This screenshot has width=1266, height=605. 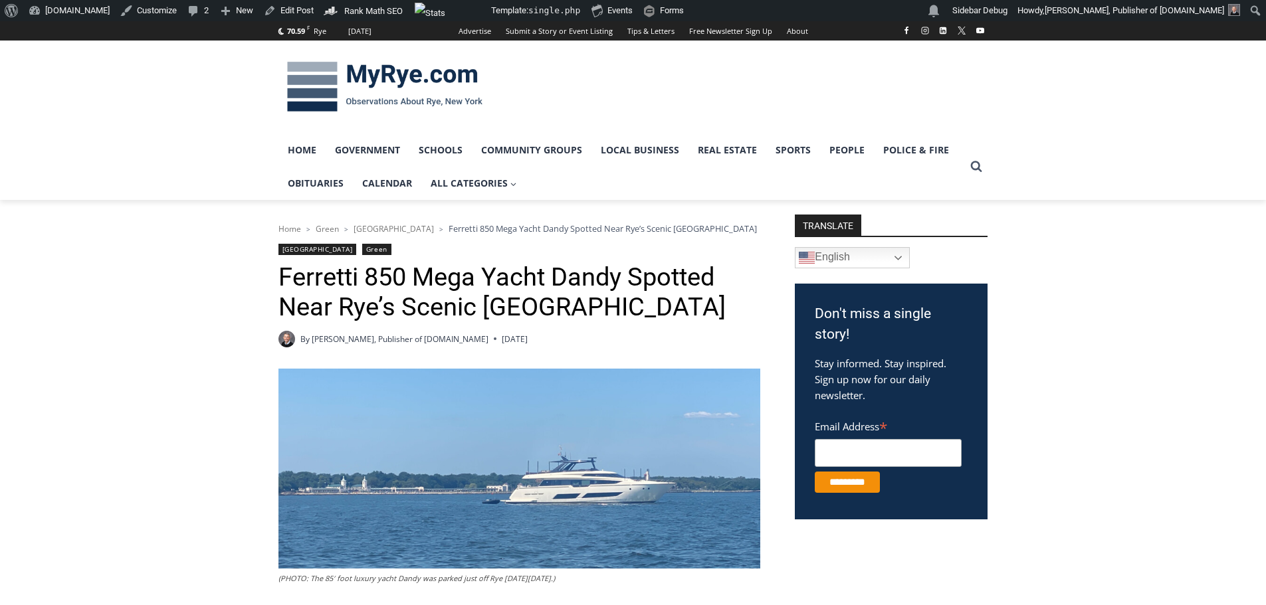 What do you see at coordinates (519, 229) in the screenshot?
I see `nav: Breadcrumbs` at bounding box center [519, 229].